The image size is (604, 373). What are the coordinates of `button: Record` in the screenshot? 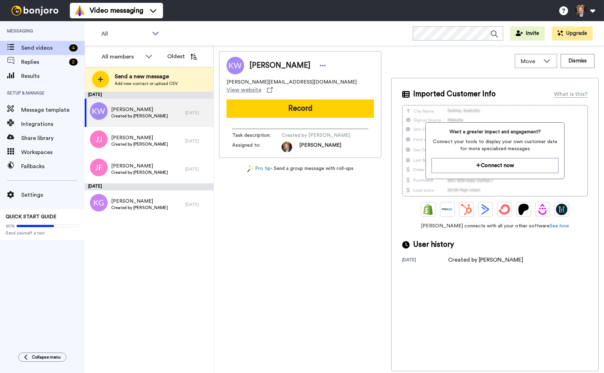 It's located at (300, 109).